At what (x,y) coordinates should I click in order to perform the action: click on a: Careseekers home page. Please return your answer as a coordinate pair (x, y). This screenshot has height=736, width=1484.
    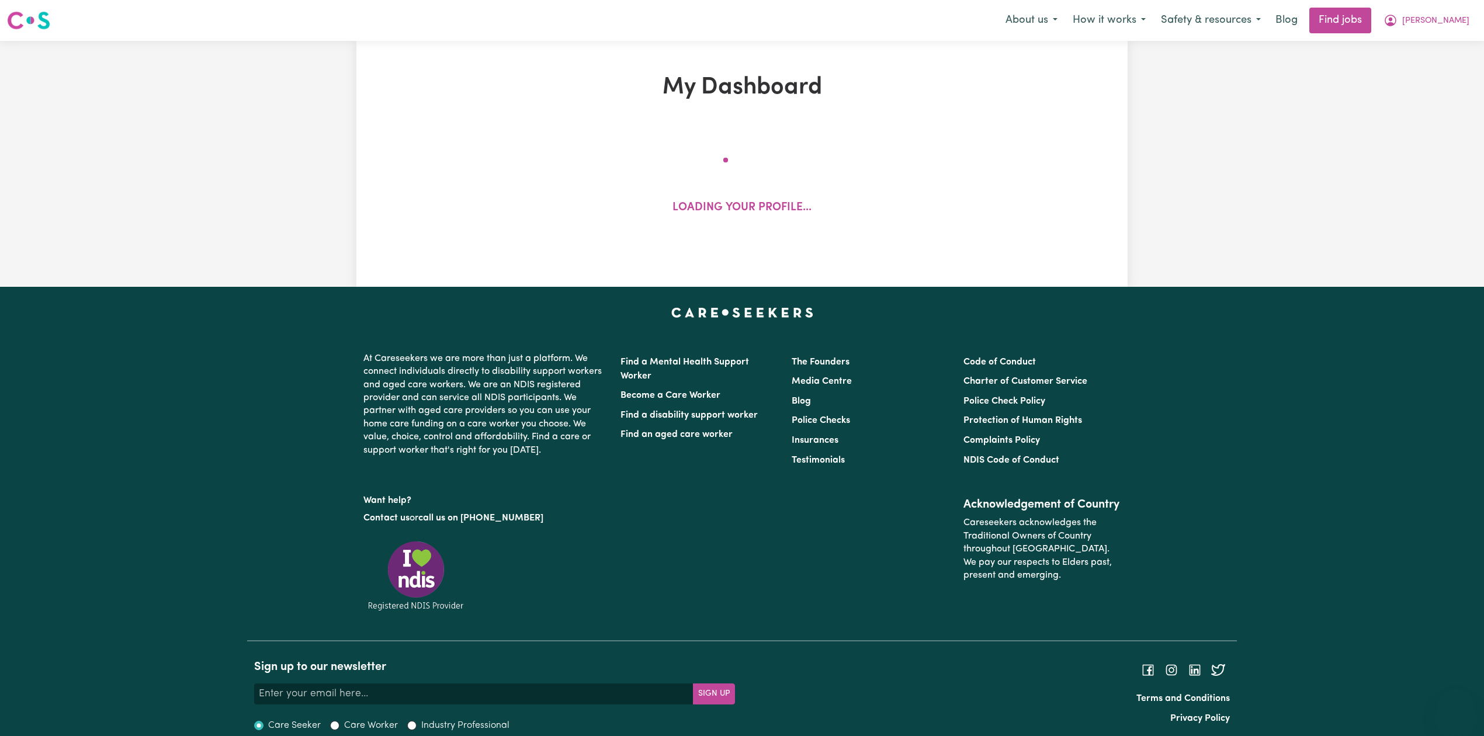
    Looking at the image, I should click on (742, 313).